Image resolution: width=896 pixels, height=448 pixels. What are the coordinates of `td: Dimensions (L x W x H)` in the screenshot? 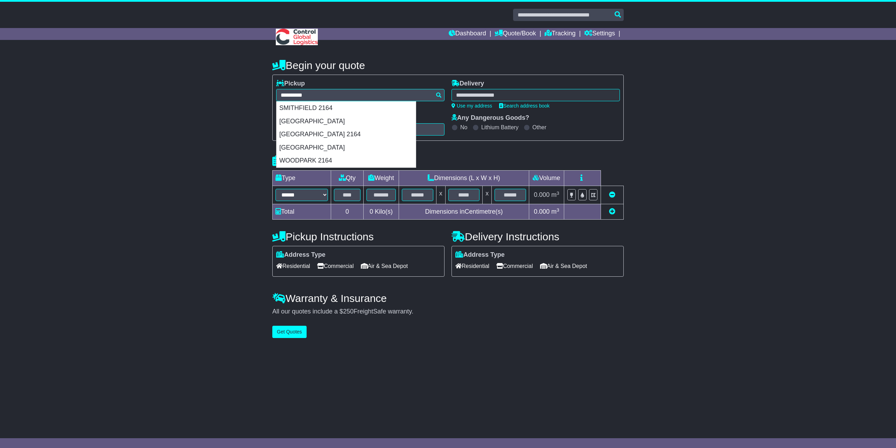 It's located at (464, 178).